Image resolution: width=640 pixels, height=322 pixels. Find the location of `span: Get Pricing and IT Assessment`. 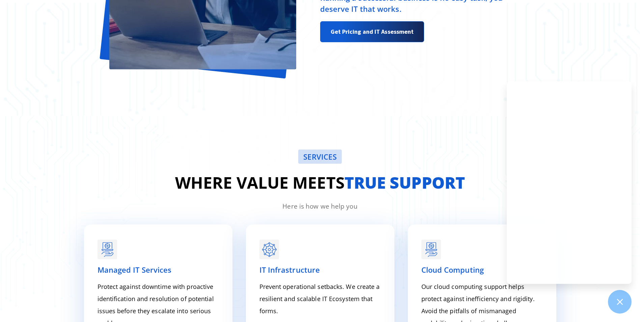

span: Get Pricing and IT Assessment is located at coordinates (372, 32).